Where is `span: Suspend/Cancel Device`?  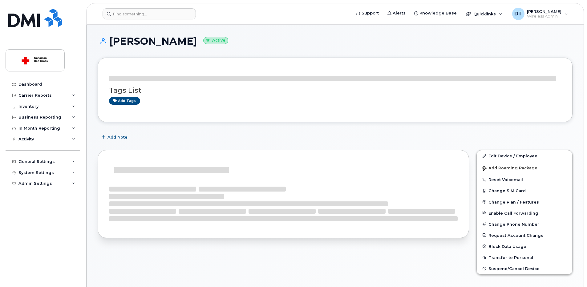
span: Suspend/Cancel Device is located at coordinates (514, 268).